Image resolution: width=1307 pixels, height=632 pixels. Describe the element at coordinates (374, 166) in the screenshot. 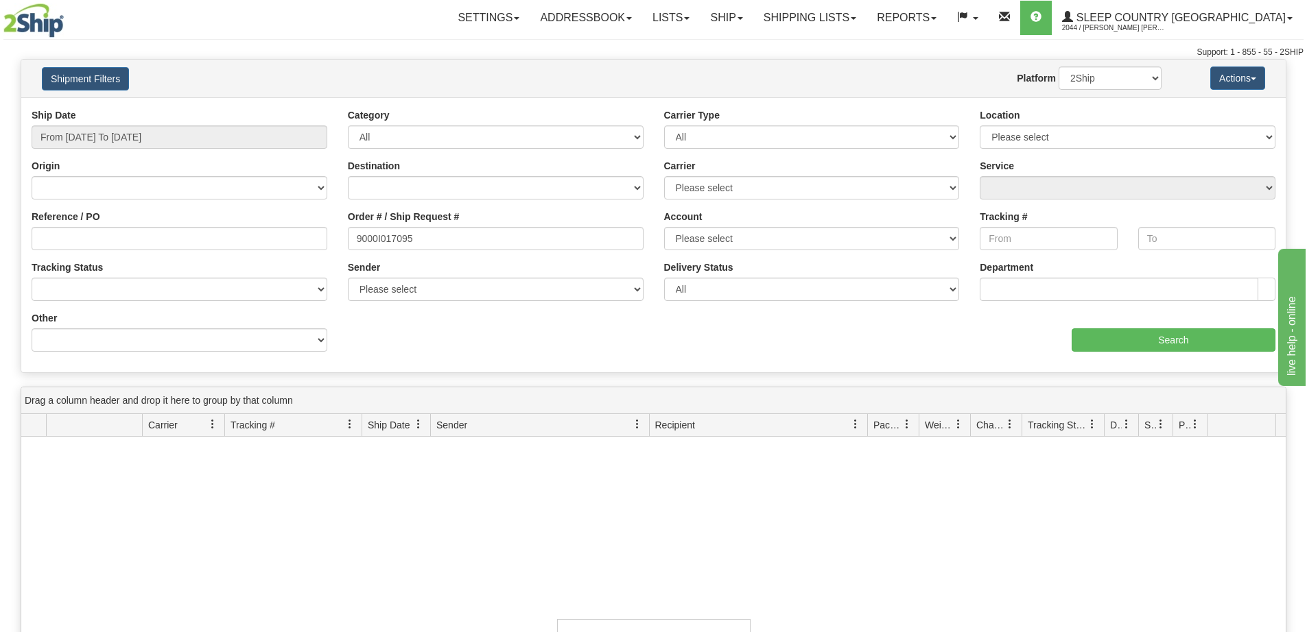

I see `label: Destination` at that location.